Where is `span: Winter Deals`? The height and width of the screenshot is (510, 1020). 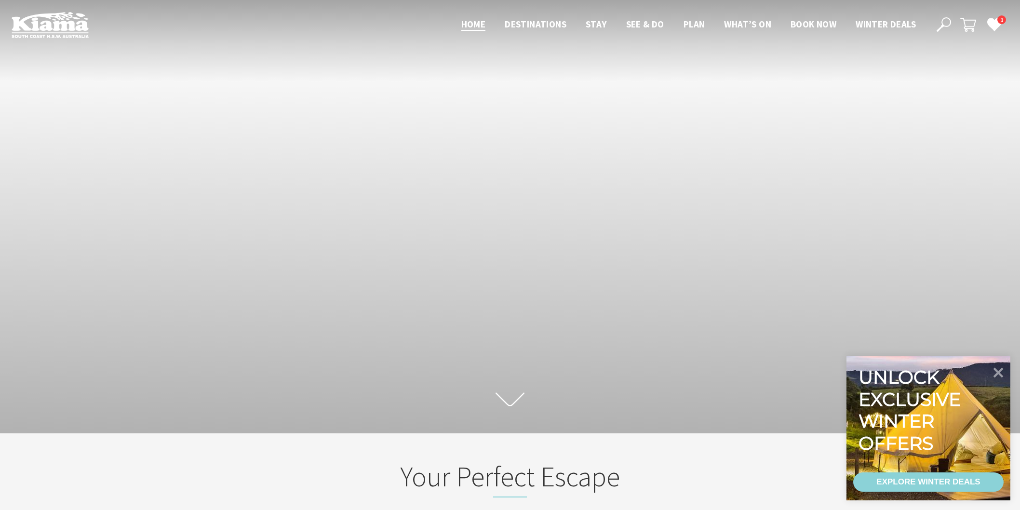
span: Winter Deals is located at coordinates (885, 24).